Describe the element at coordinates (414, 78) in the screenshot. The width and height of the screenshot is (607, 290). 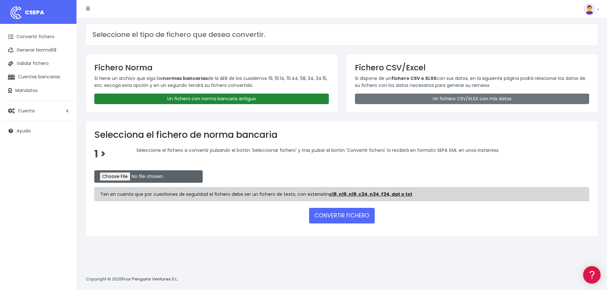
I see `strong: fichero CSV o XLSX` at that location.